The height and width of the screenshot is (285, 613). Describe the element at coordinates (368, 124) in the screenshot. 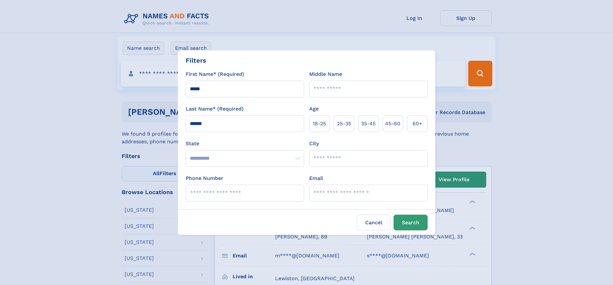

I see `span: 35‑45` at that location.